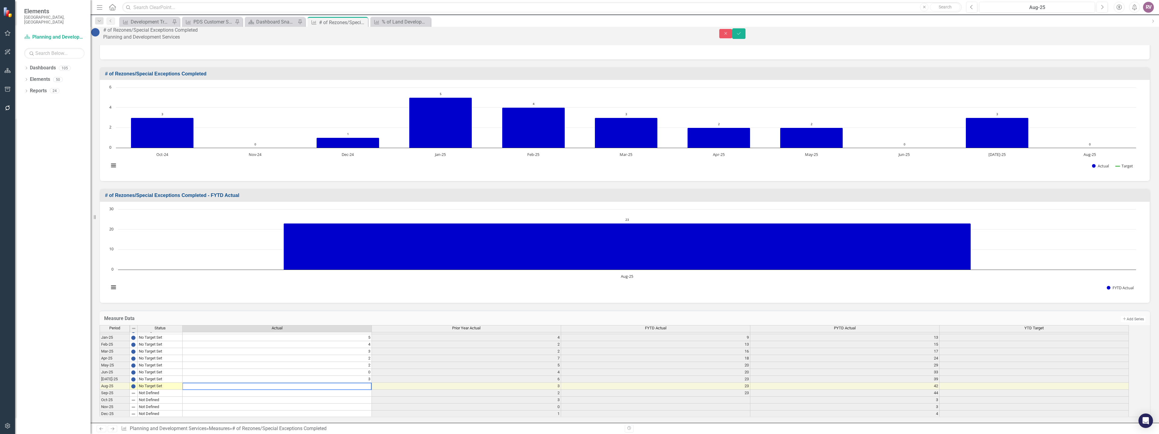  What do you see at coordinates (466, 358) in the screenshot?
I see `td: 7` at bounding box center [466, 358].